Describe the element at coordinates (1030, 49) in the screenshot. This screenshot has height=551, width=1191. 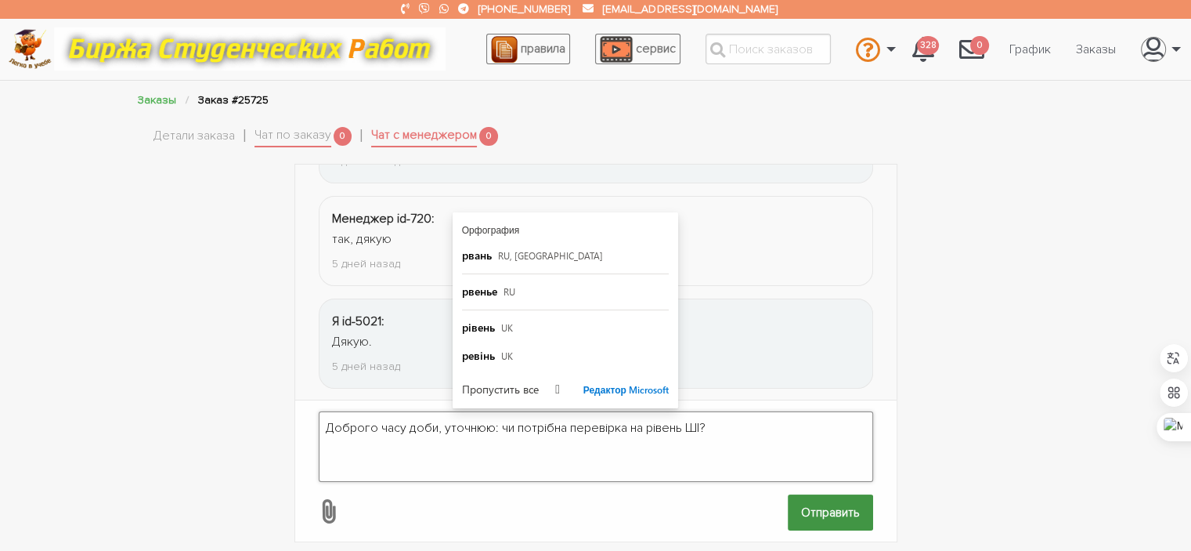
I see `a: График` at that location.